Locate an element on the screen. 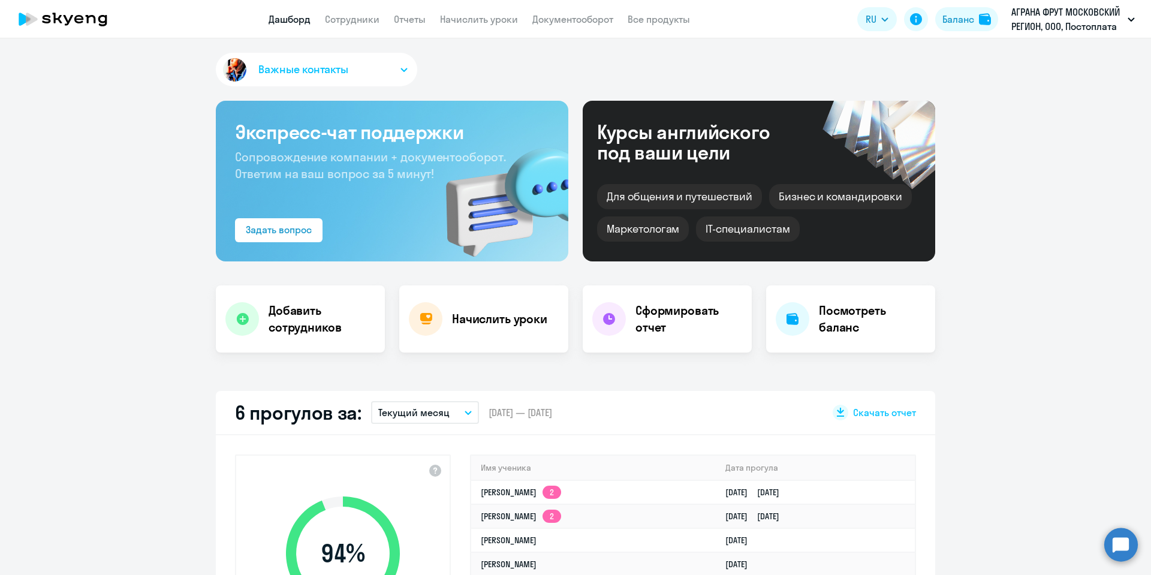  button: RU is located at coordinates (877, 19).